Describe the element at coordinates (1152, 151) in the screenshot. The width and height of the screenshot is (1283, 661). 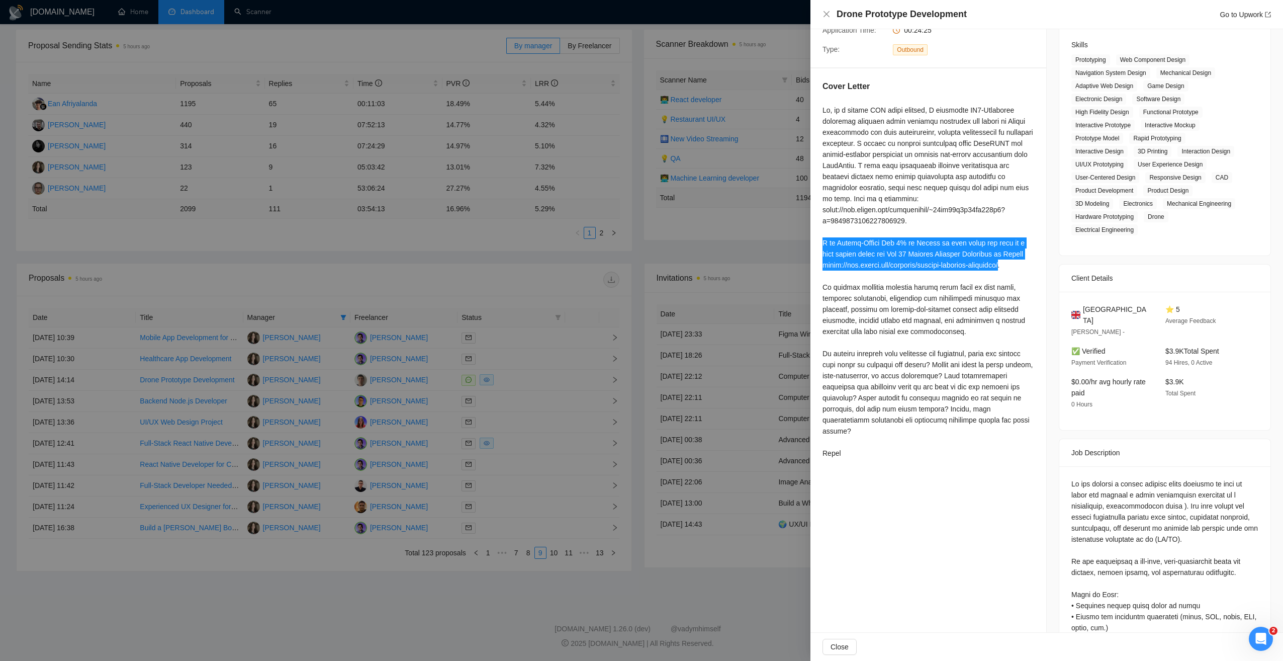
I see `span: 3D Printing` at that location.